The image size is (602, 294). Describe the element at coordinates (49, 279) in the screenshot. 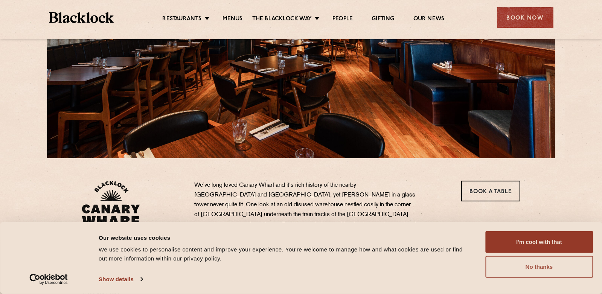

I see `a: Usercentrics Cookiebot - opens in a new window` at that location.